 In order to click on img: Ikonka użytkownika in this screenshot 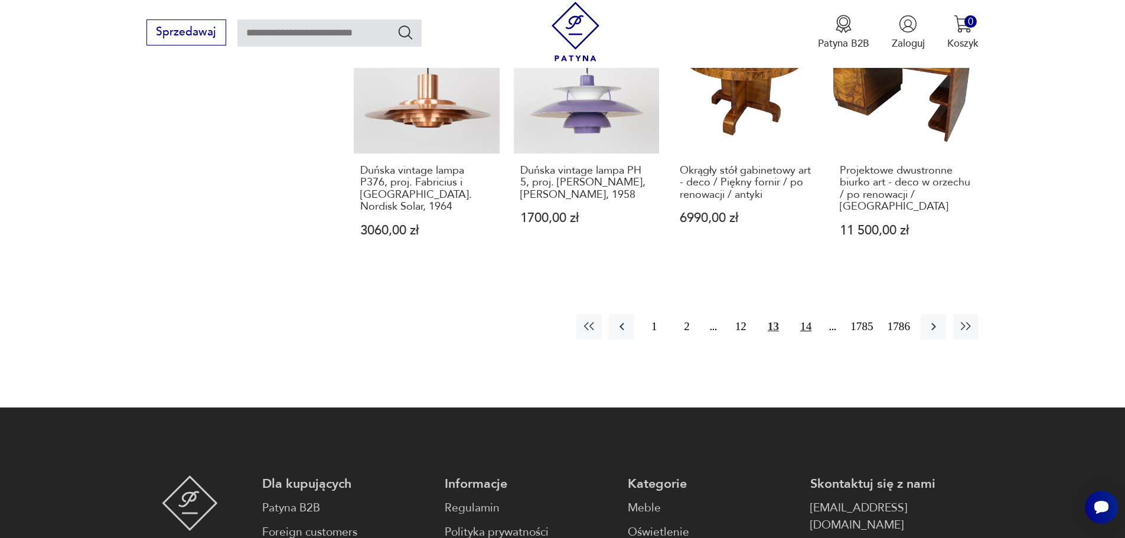, I will do `click(908, 24)`.